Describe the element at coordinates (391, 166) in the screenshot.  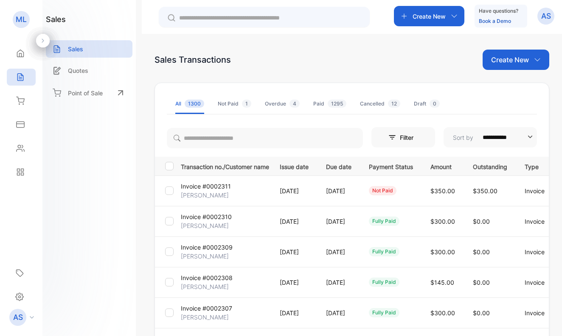
I see `p: Payment Status` at that location.